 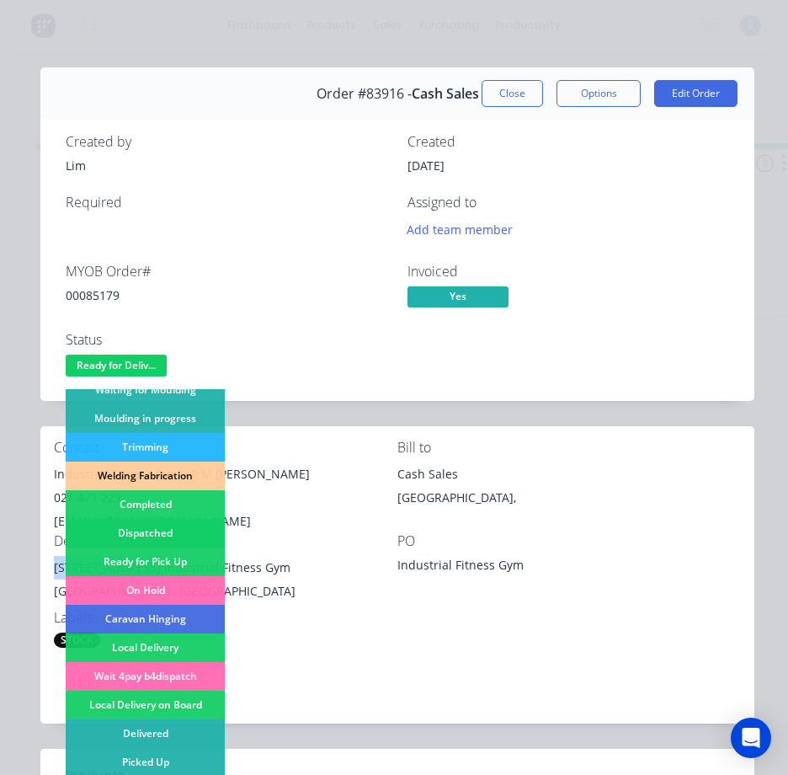 I want to click on div: Open Intercom Messenger, so click(x=751, y=738).